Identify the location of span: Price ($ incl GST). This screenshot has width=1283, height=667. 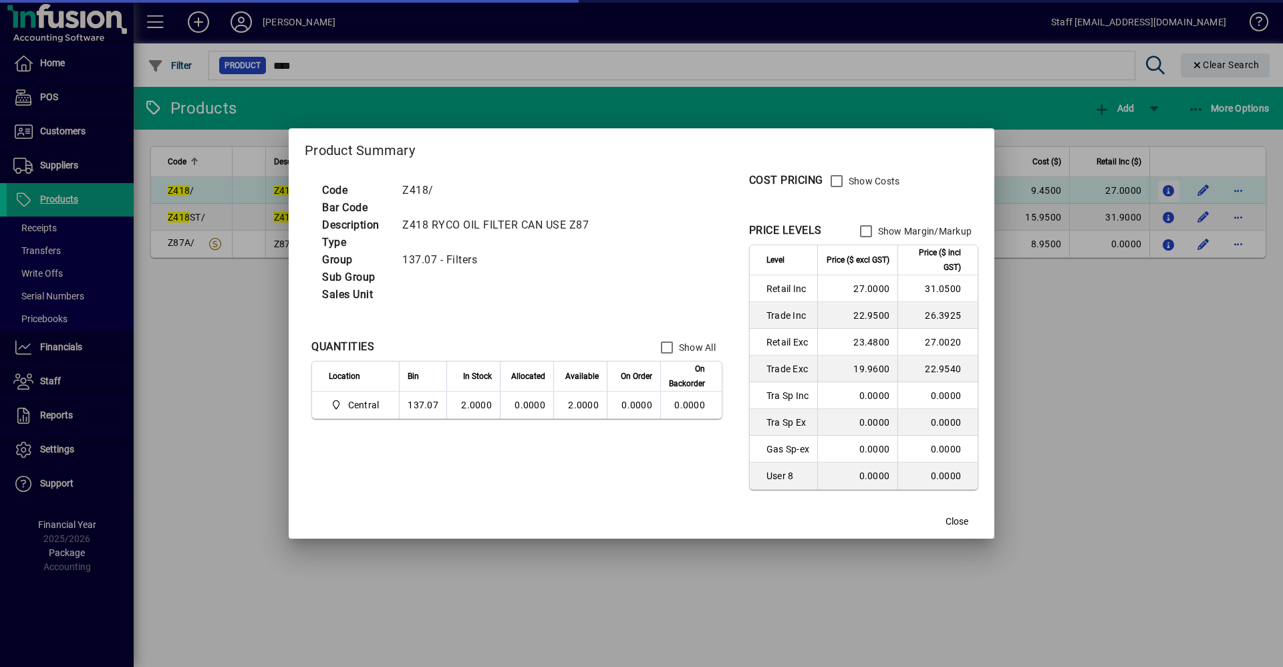
(933, 260).